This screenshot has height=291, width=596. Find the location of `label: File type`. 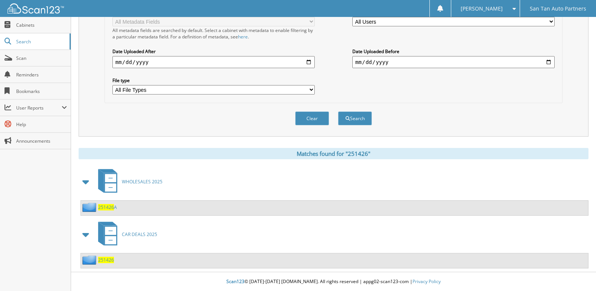

label: File type is located at coordinates (214, 80).